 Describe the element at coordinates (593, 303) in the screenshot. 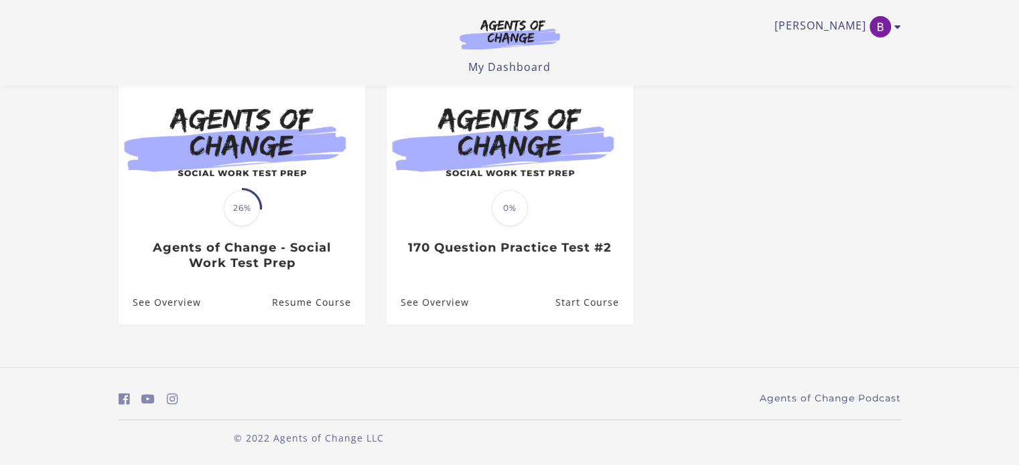

I see `a: 170 Question Practice Test #2: Resume Course` at that location.